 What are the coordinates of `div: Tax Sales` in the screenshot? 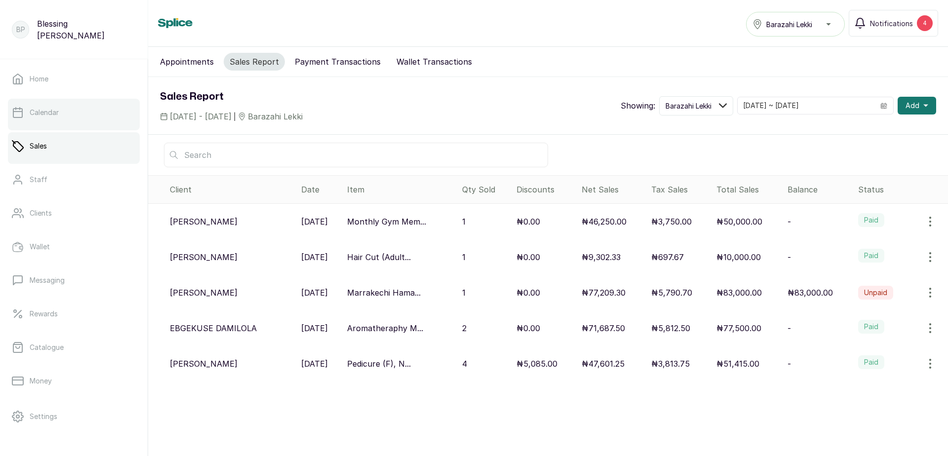 It's located at (679, 190).